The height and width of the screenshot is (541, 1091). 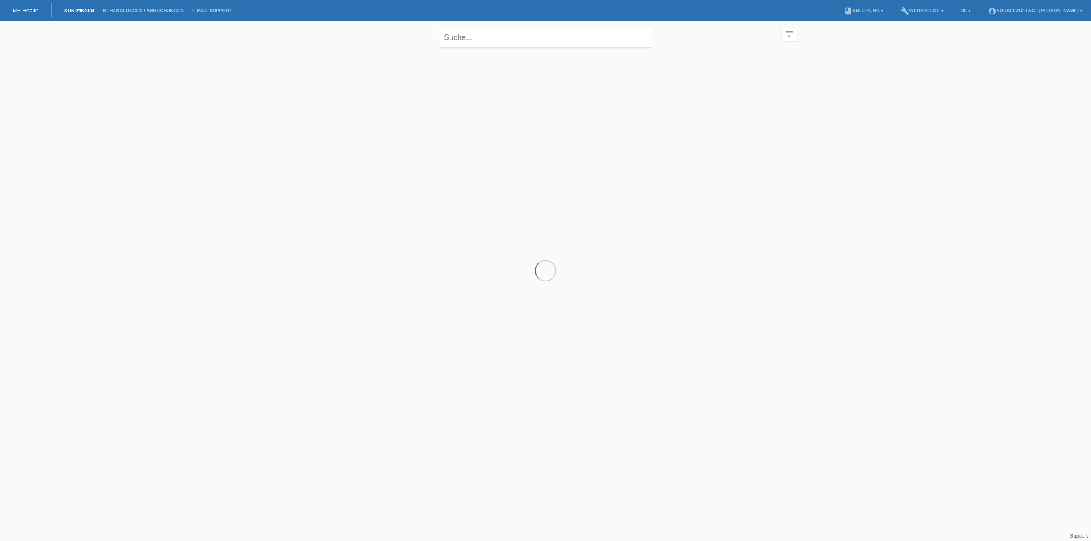 I want to click on input: Suche..., so click(x=545, y=37).